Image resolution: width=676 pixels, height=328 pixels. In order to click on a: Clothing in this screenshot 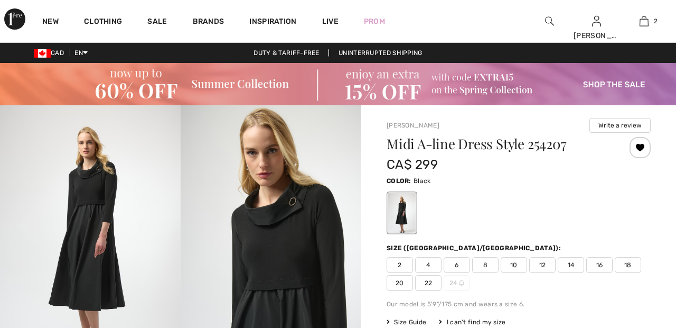, I will do `click(103, 22)`.